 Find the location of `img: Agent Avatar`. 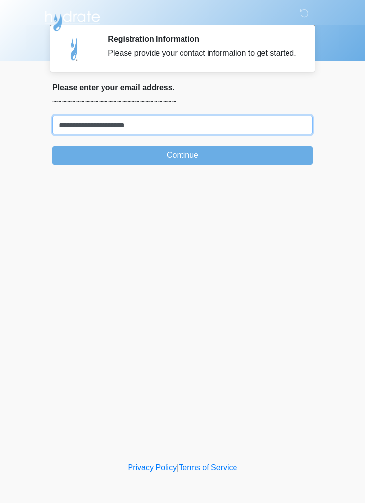

img: Agent Avatar is located at coordinates (74, 49).